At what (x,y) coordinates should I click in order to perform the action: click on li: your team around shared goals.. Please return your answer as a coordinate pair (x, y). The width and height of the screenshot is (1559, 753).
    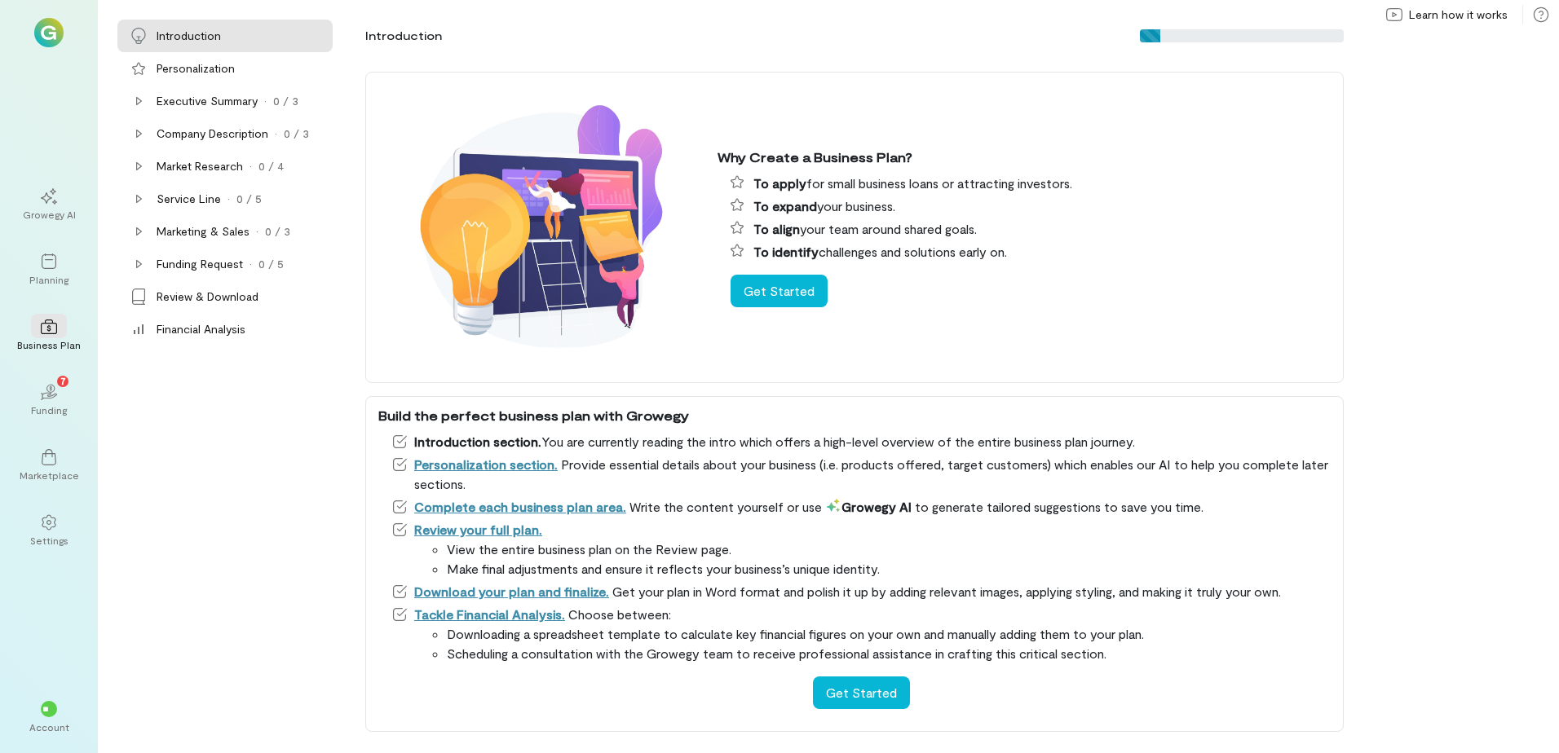
    Looking at the image, I should click on (1031, 229).